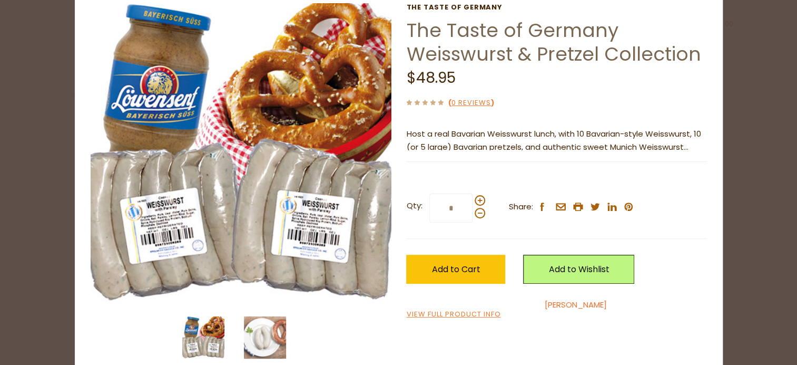 The height and width of the screenshot is (365, 797). I want to click on a: Add to Wishlist, so click(578, 269).